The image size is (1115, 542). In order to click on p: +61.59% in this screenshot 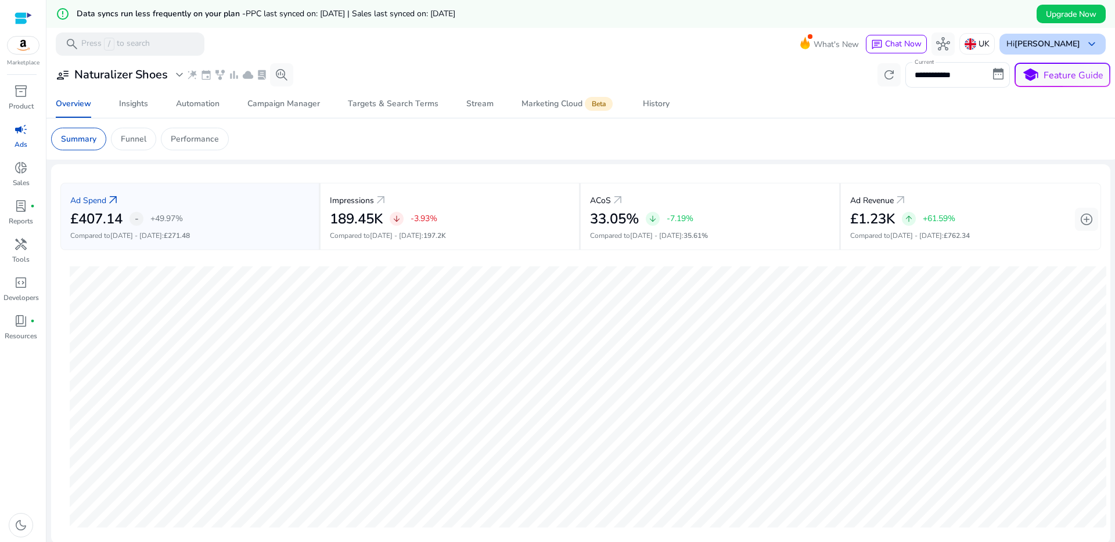, I will do `click(939, 219)`.